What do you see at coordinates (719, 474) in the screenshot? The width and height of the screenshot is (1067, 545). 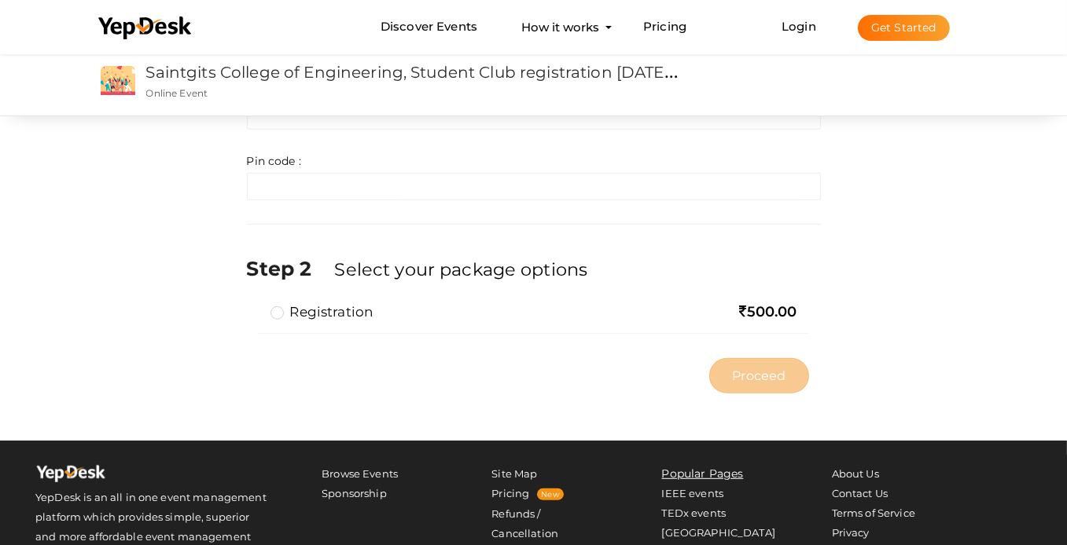 I see `li: Popular Pages` at bounding box center [719, 474].